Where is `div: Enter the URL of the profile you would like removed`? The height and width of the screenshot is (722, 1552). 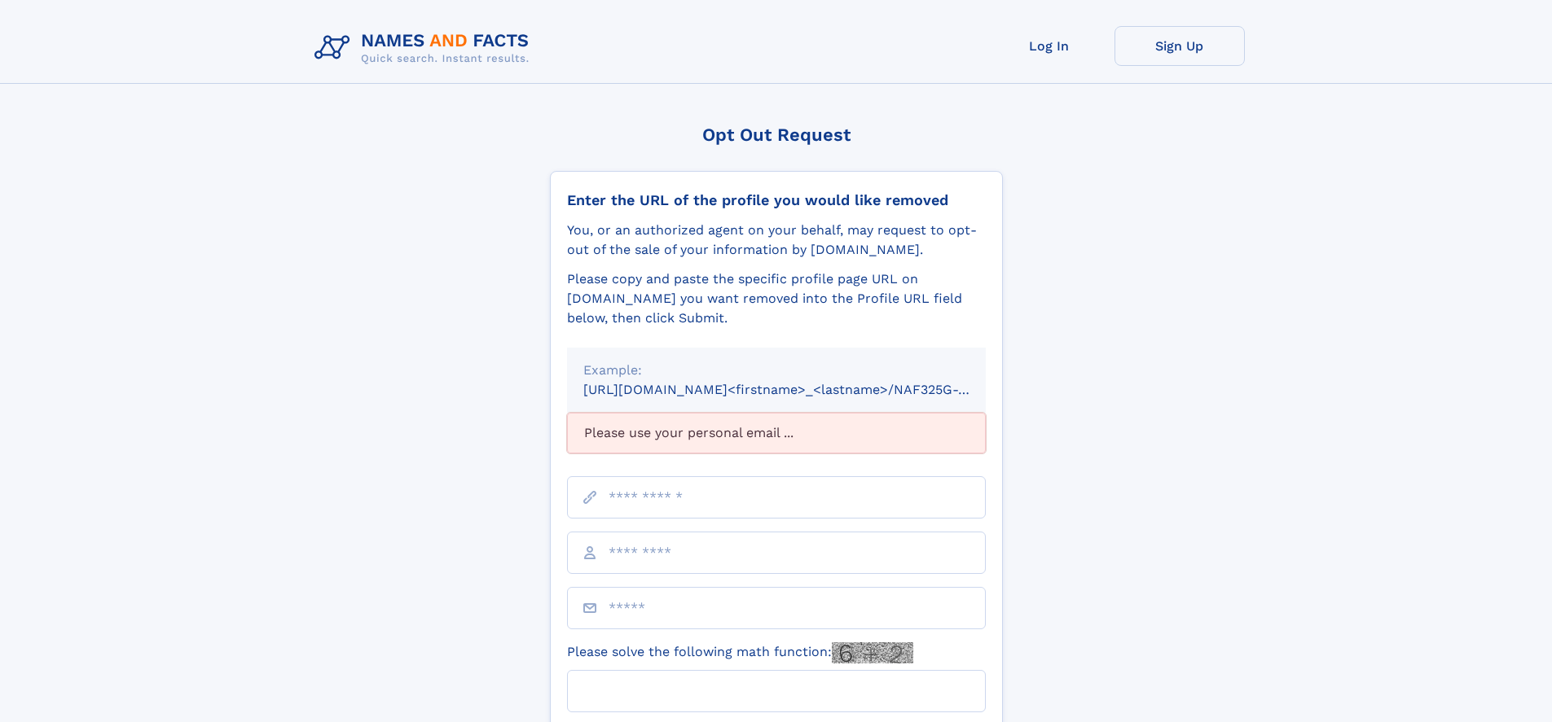
div: Enter the URL of the profile you would like removed is located at coordinates (776, 200).